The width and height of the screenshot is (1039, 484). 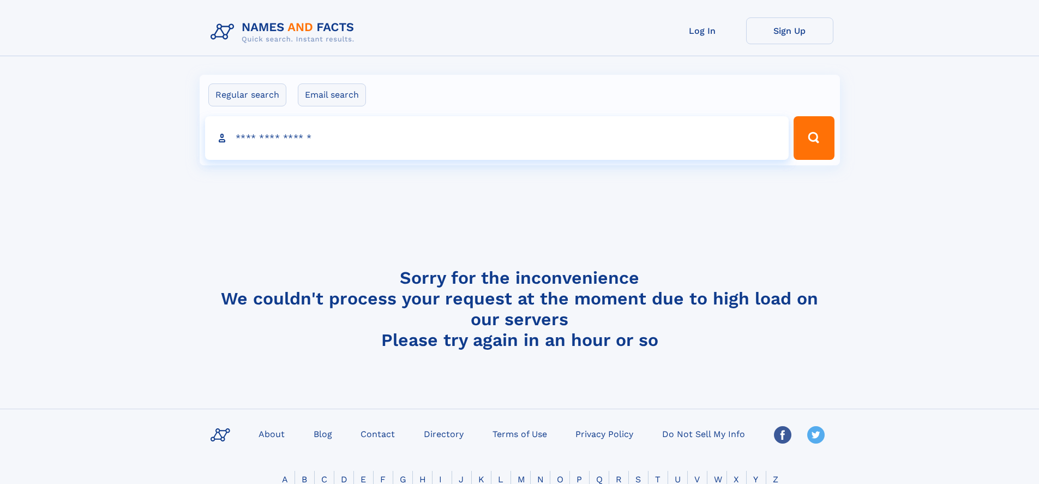 What do you see at coordinates (790, 31) in the screenshot?
I see `a: Sign Up` at bounding box center [790, 31].